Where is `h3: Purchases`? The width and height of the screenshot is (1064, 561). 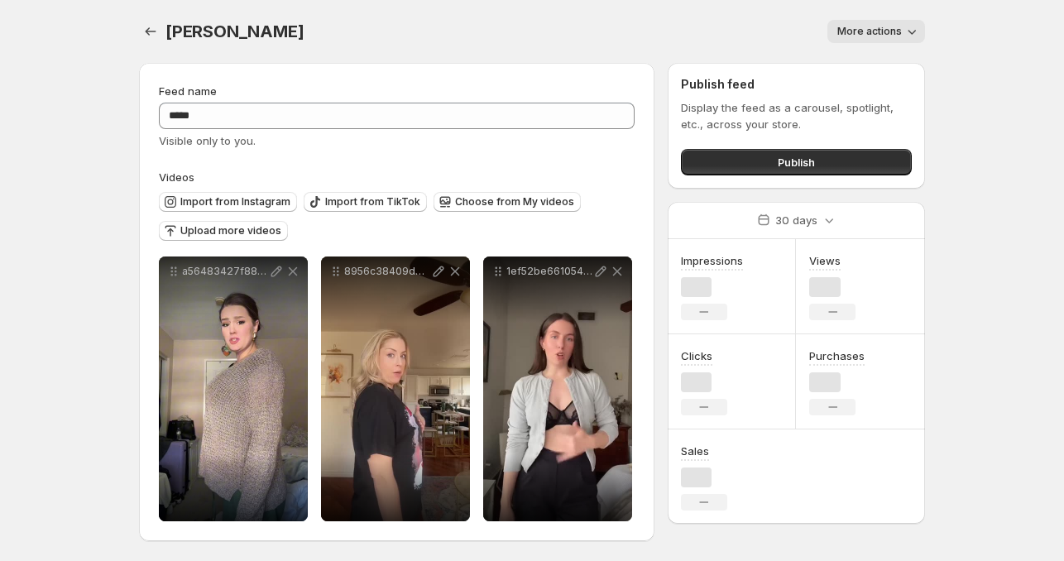 h3: Purchases is located at coordinates (836, 356).